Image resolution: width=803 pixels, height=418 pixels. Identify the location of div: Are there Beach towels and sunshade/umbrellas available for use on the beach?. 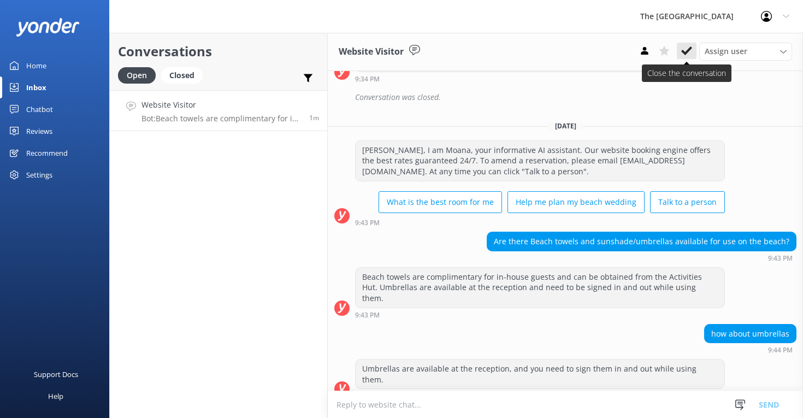
(641, 242).